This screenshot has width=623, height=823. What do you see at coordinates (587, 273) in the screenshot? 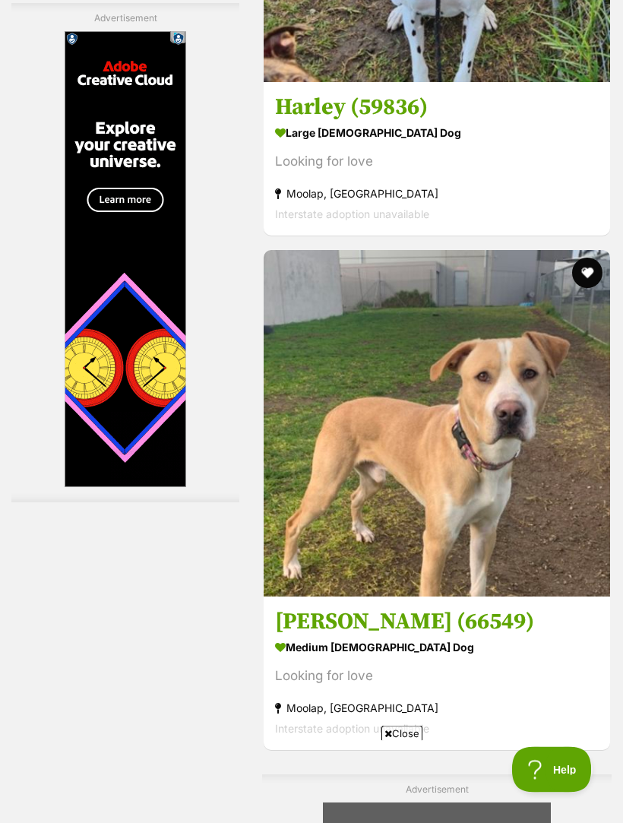
I see `button: favourite` at bounding box center [587, 273].